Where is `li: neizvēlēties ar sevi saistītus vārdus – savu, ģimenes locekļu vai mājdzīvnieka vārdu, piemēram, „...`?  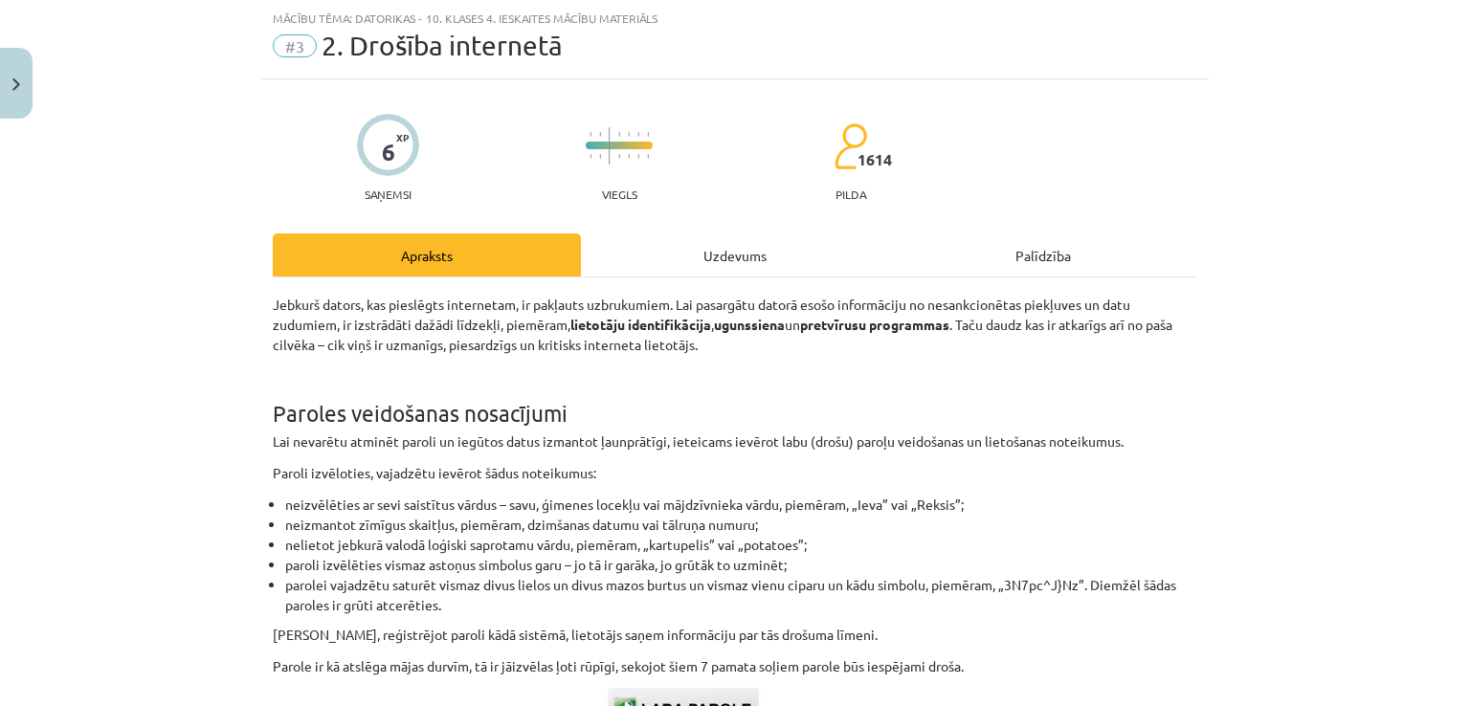 li: neizvēlēties ar sevi saistītus vārdus – savu, ģimenes locekļu vai mājdzīvnieka vārdu, piemēram, „... is located at coordinates (741, 504).